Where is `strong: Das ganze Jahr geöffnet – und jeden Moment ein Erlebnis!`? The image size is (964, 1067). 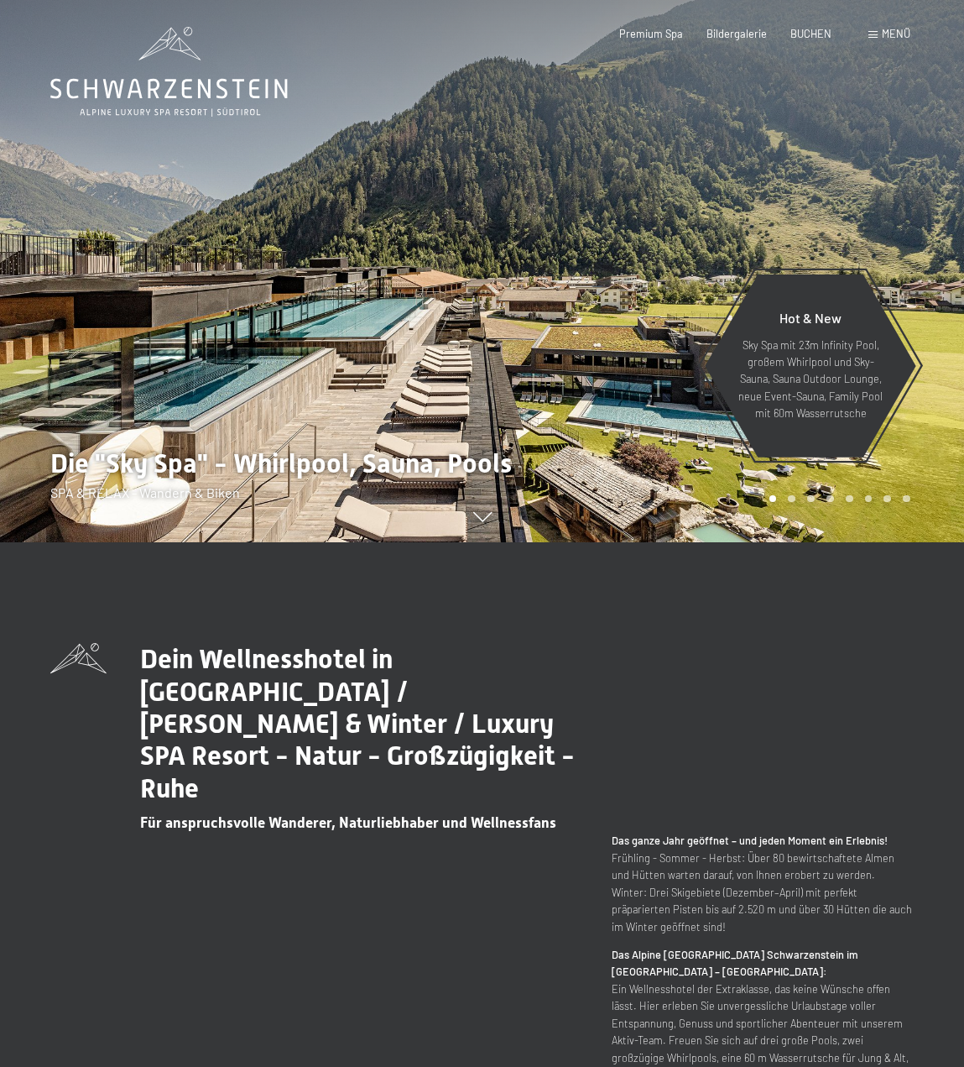 strong: Das ganze Jahr geöffnet – und jeden Moment ein Erlebnis! is located at coordinates (749, 840).